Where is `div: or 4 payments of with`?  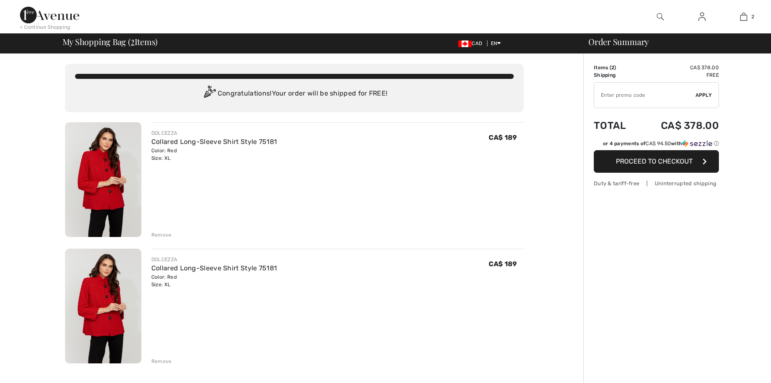
div: or 4 payments of with is located at coordinates (661, 143).